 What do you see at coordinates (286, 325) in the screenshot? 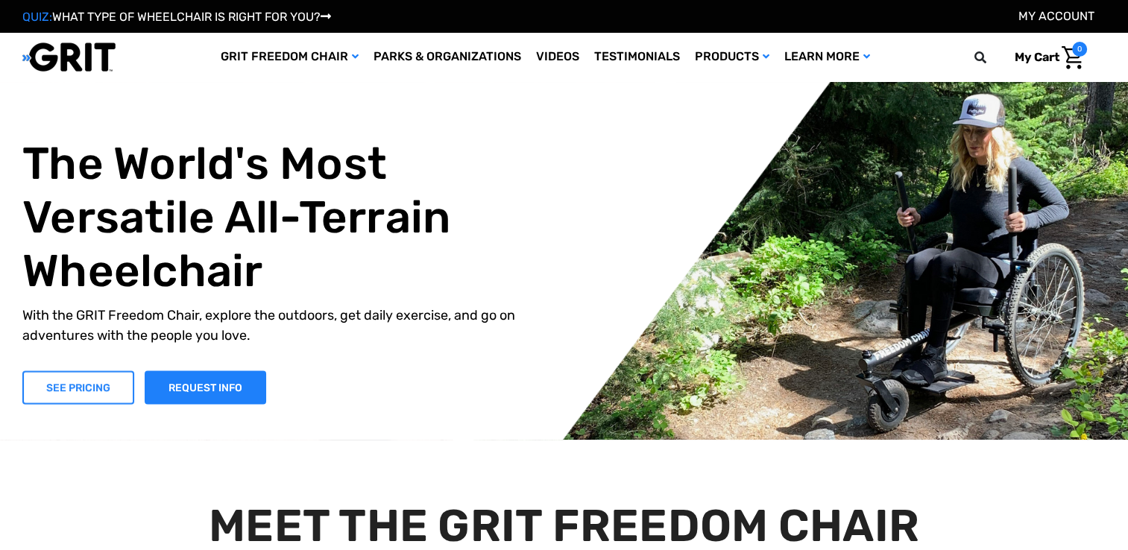
I see `p: With the GRIT Freedom Chair, explore the outdoors, get daily exercise, and go on adventures with ...` at bounding box center [286, 325].